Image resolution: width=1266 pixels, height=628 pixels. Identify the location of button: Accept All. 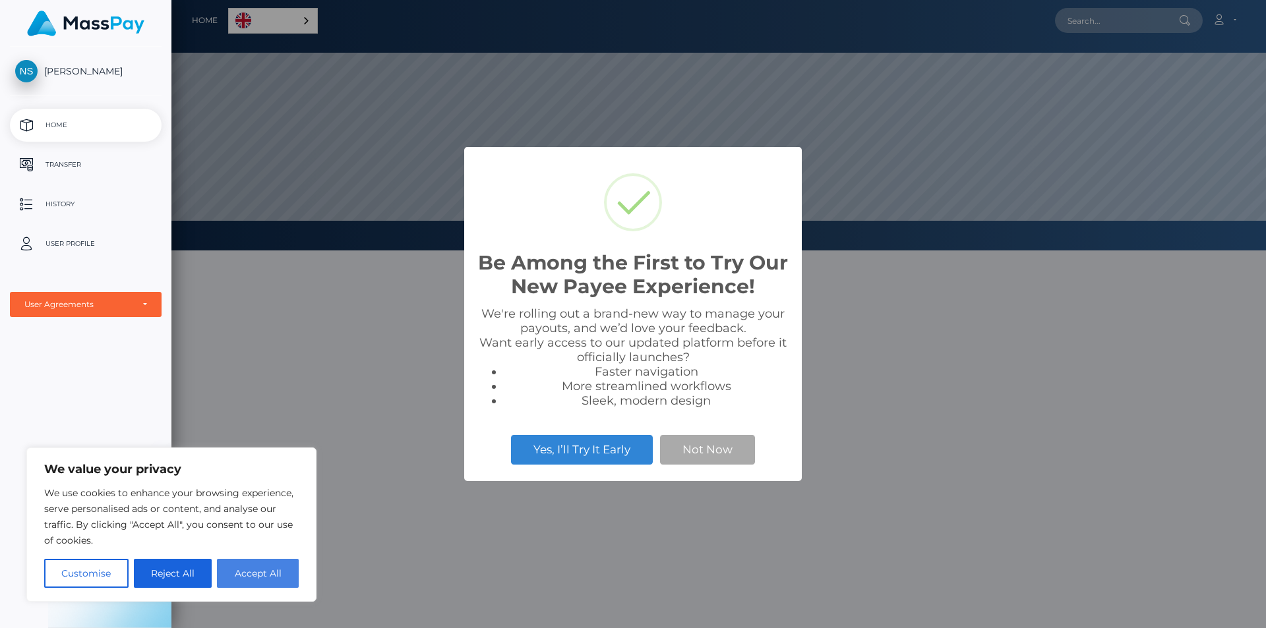
(258, 574).